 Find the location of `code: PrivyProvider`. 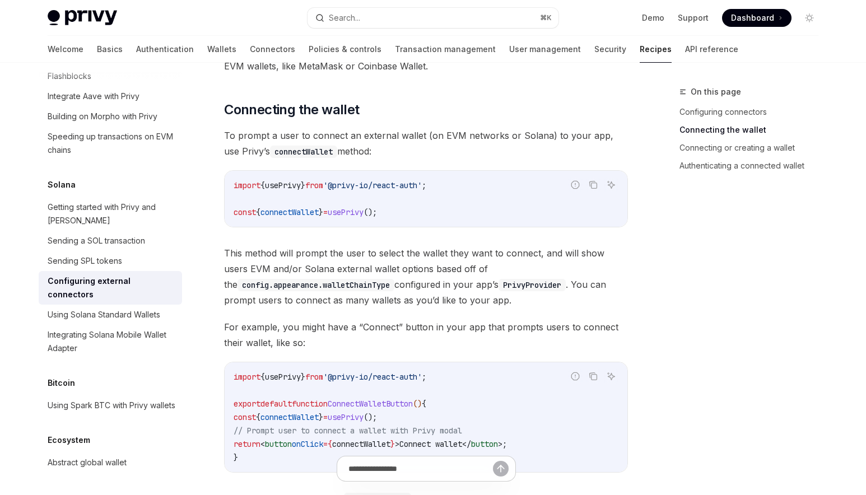

code: PrivyProvider is located at coordinates (532, 285).